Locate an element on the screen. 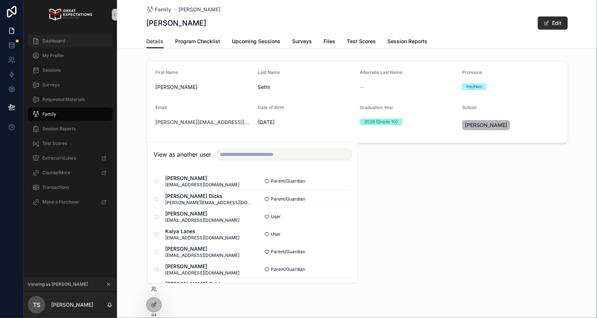 This screenshot has width=597, height=318. span: Requested Materials is located at coordinates (64, 99).